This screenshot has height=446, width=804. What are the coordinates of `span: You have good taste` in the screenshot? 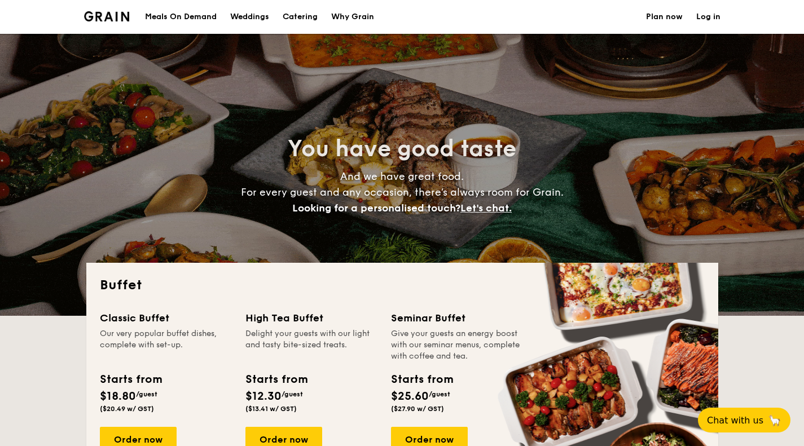 It's located at (402, 149).